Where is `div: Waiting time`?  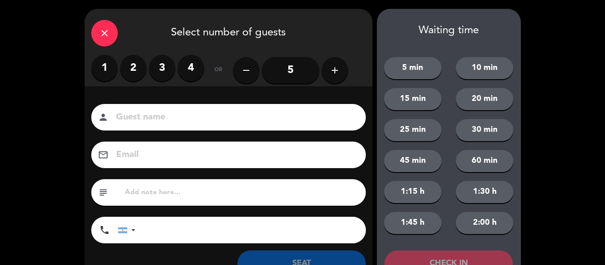 div: Waiting time is located at coordinates (449, 31).